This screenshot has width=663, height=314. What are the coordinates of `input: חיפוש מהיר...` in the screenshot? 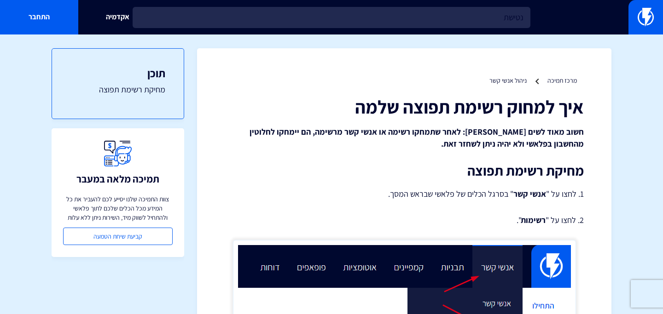 It's located at (332, 17).